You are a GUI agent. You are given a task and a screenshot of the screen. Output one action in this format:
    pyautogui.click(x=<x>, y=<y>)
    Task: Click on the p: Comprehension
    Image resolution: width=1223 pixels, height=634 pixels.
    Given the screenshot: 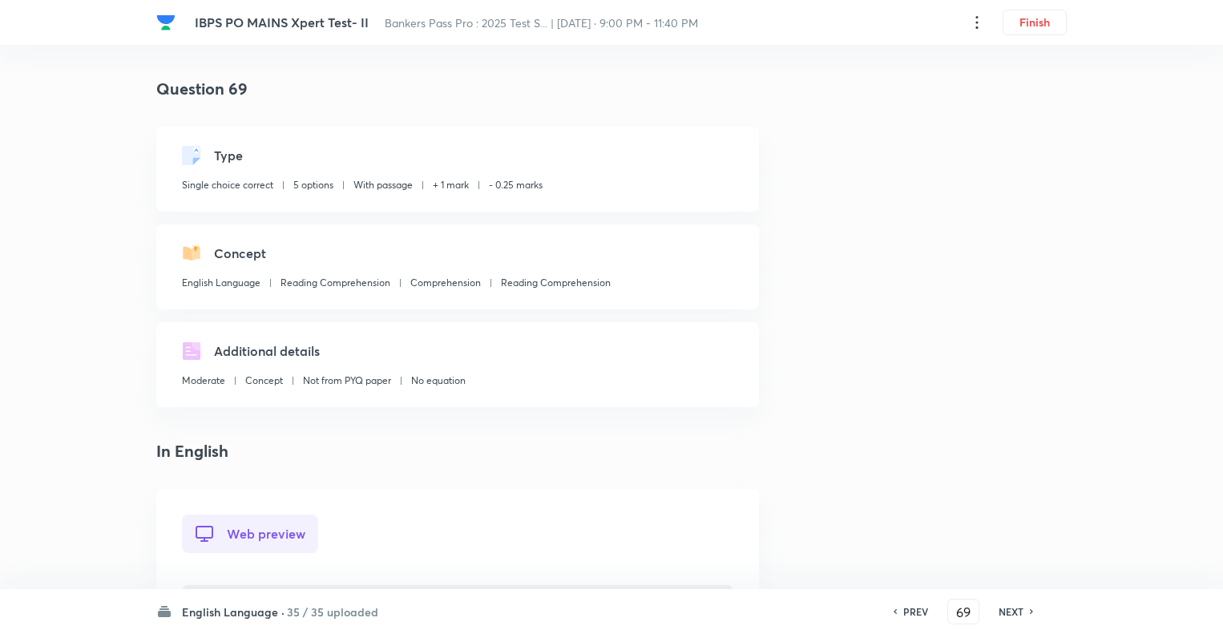 What is the action you would take?
    pyautogui.click(x=446, y=283)
    